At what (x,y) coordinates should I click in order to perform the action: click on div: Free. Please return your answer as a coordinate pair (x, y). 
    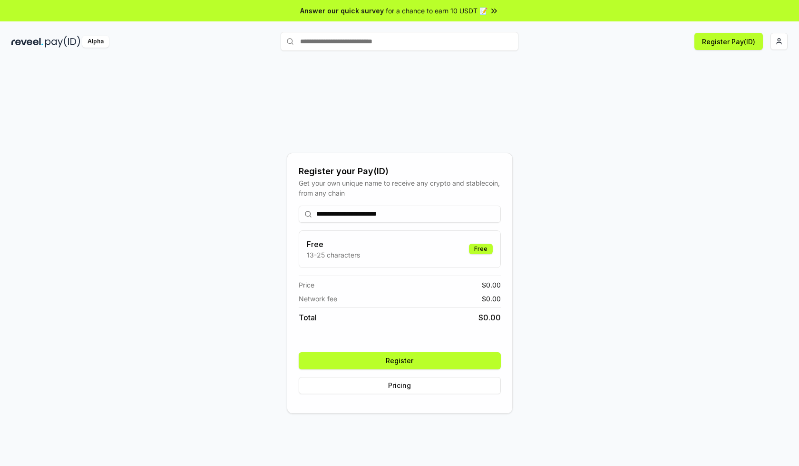
    Looking at the image, I should click on (481, 249).